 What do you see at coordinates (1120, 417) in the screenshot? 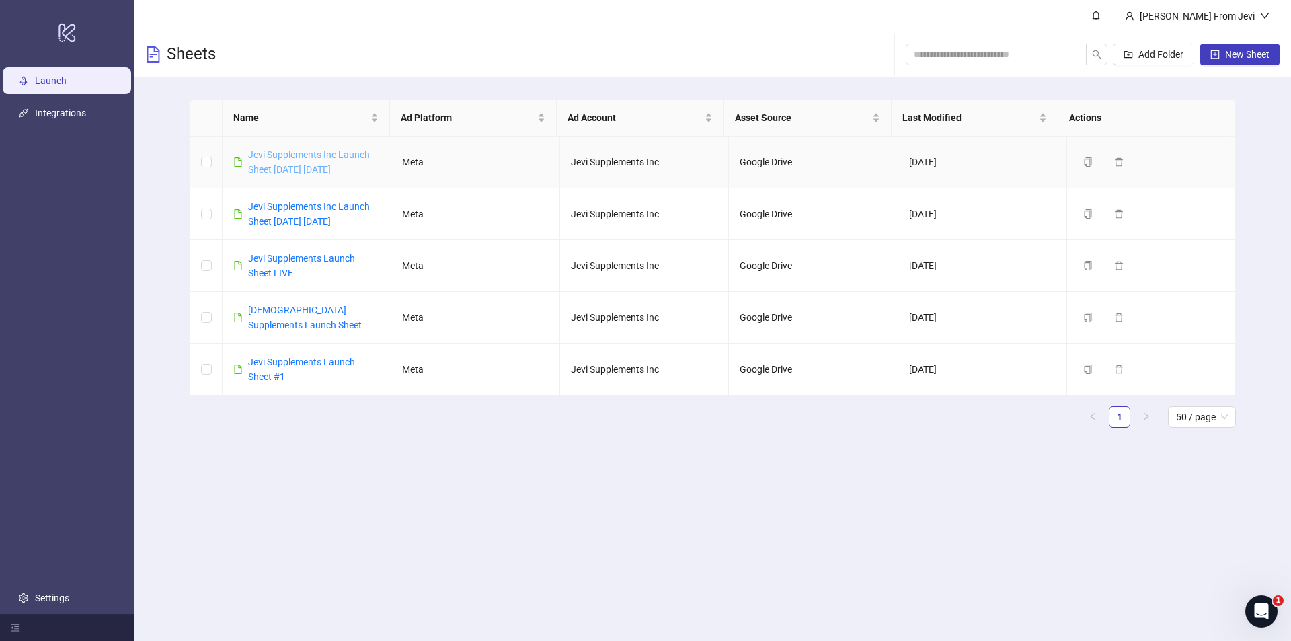
I see `a: 1` at bounding box center [1120, 417].